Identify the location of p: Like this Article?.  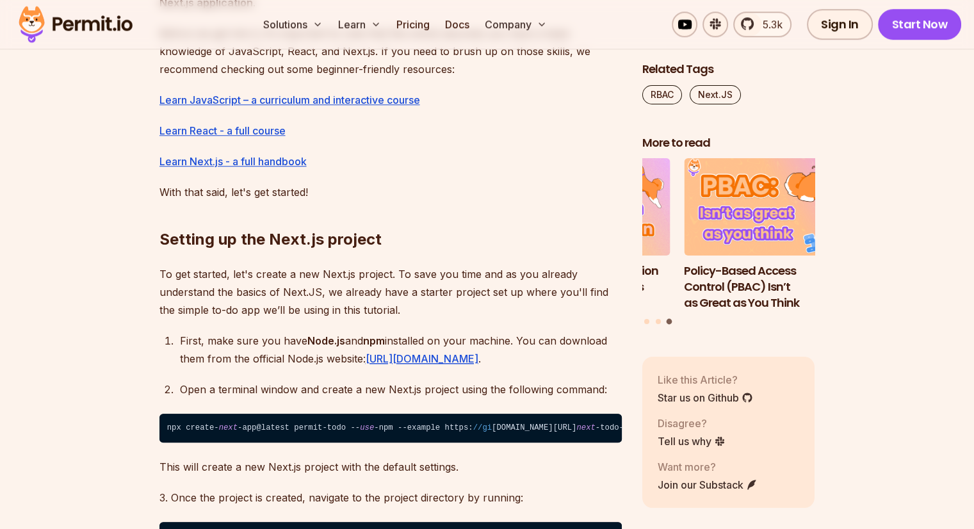
(705, 380).